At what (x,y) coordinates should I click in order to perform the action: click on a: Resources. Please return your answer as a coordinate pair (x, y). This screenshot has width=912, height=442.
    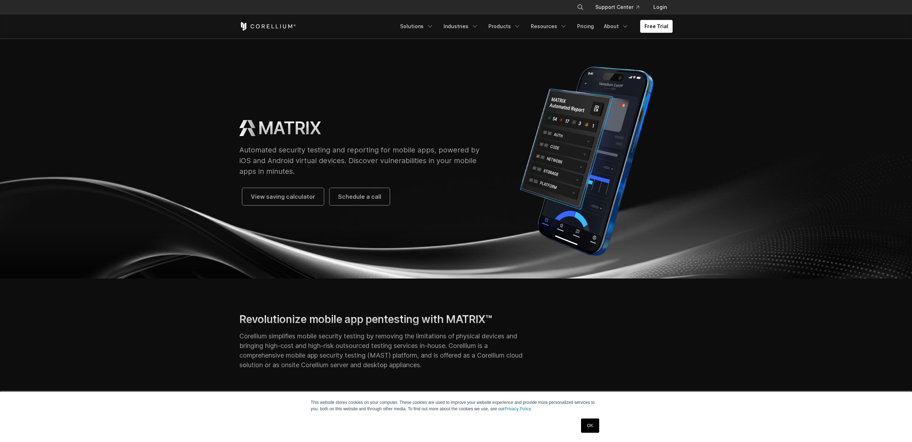
    Looking at the image, I should click on (549, 26).